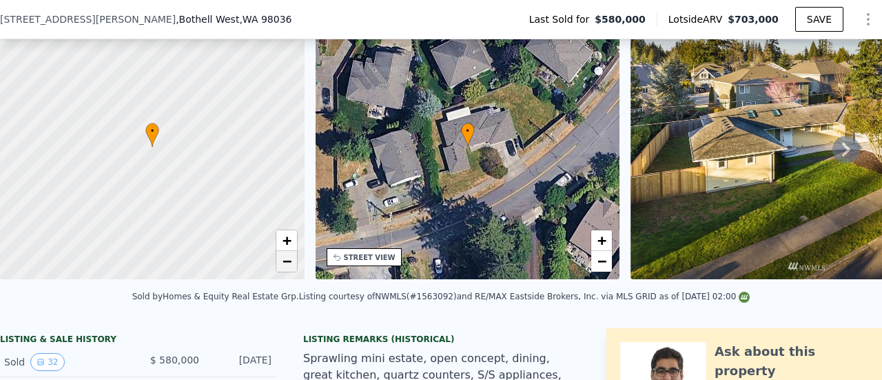 Image resolution: width=882 pixels, height=380 pixels. I want to click on span: $ 580,000, so click(174, 360).